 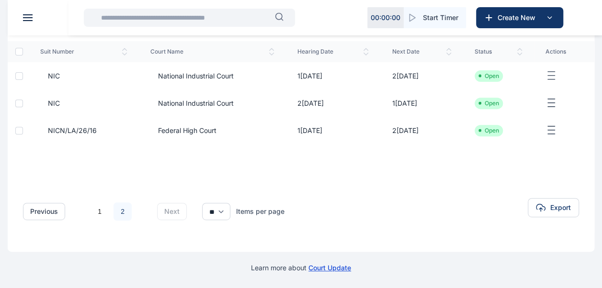 I want to click on button: next, so click(x=172, y=212).